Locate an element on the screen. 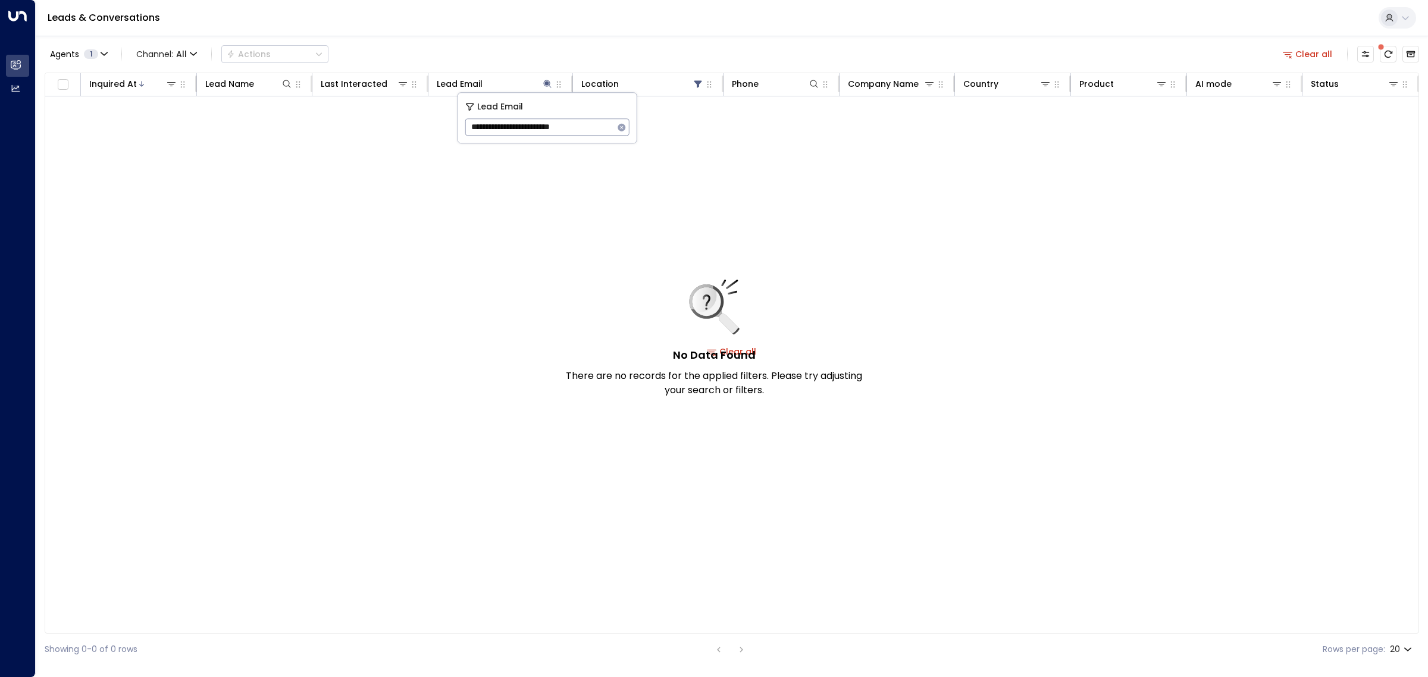 The height and width of the screenshot is (677, 1428). span: 1 is located at coordinates (91, 54).